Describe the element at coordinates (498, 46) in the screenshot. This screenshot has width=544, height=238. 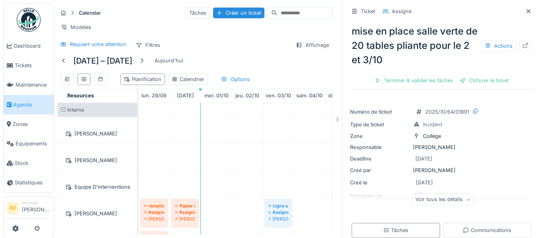
I see `div: Actions` at that location.